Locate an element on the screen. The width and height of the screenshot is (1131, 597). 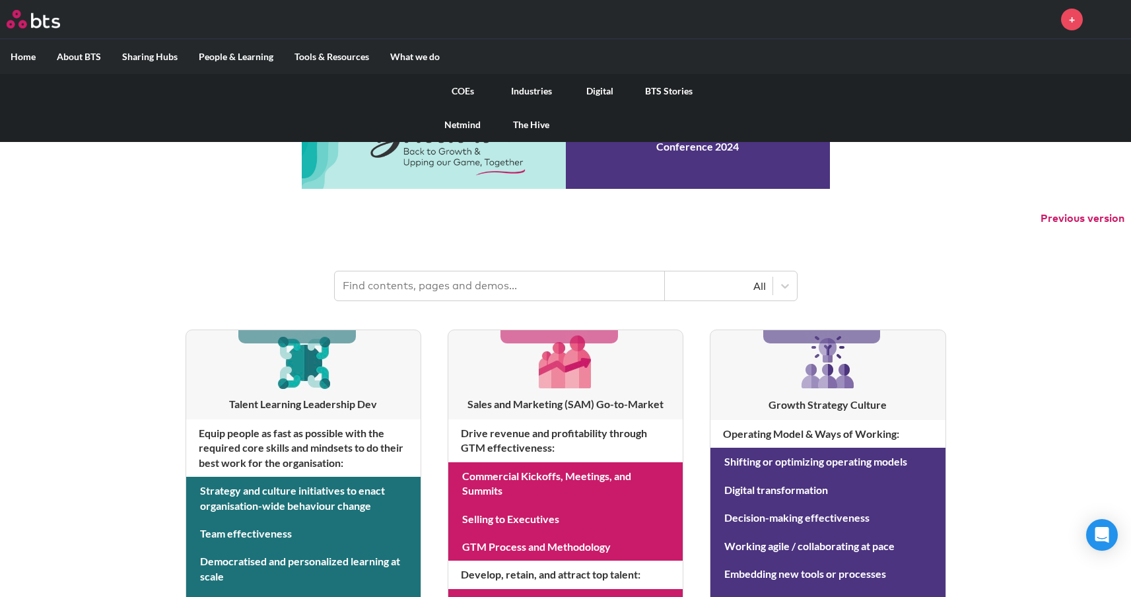
h4: Operating Model & Ways of Working : is located at coordinates (827, 434).